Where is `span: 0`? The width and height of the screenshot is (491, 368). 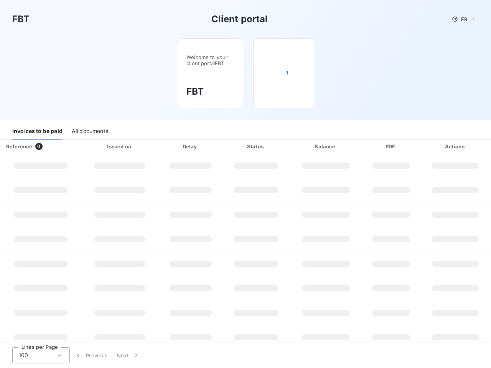
span: 0 is located at coordinates (39, 146).